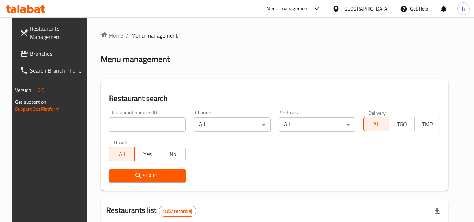  I want to click on h2: Menu management, so click(135, 59).